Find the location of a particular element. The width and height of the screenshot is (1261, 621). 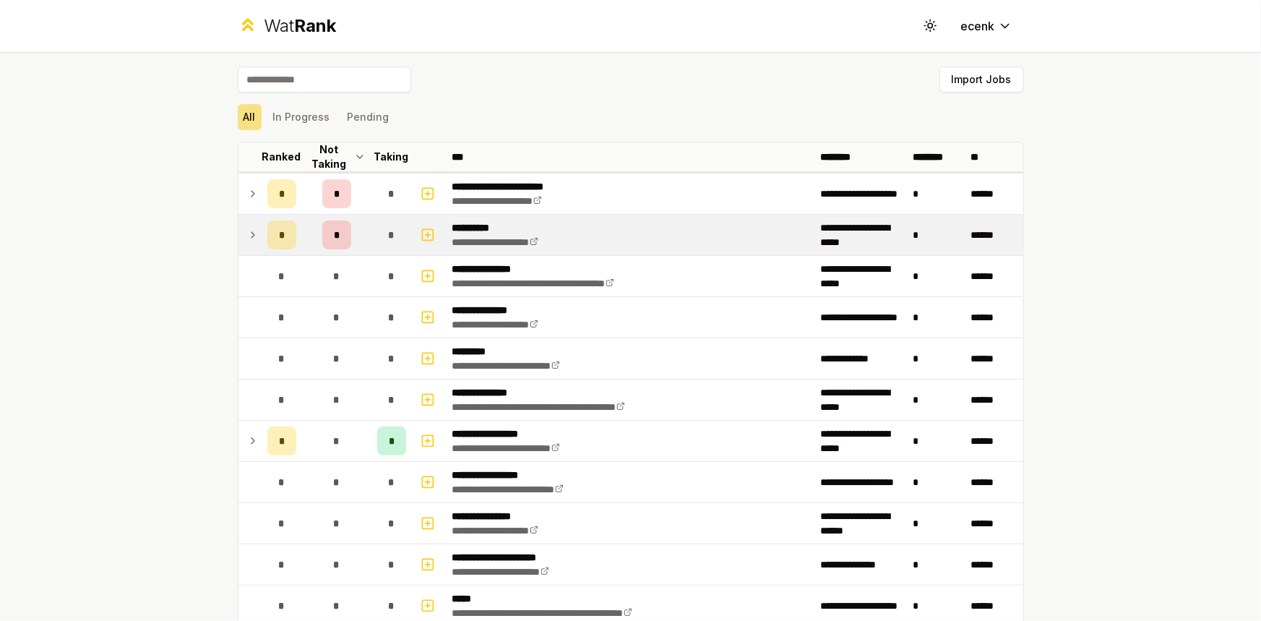

a: WatRank is located at coordinates (287, 26).